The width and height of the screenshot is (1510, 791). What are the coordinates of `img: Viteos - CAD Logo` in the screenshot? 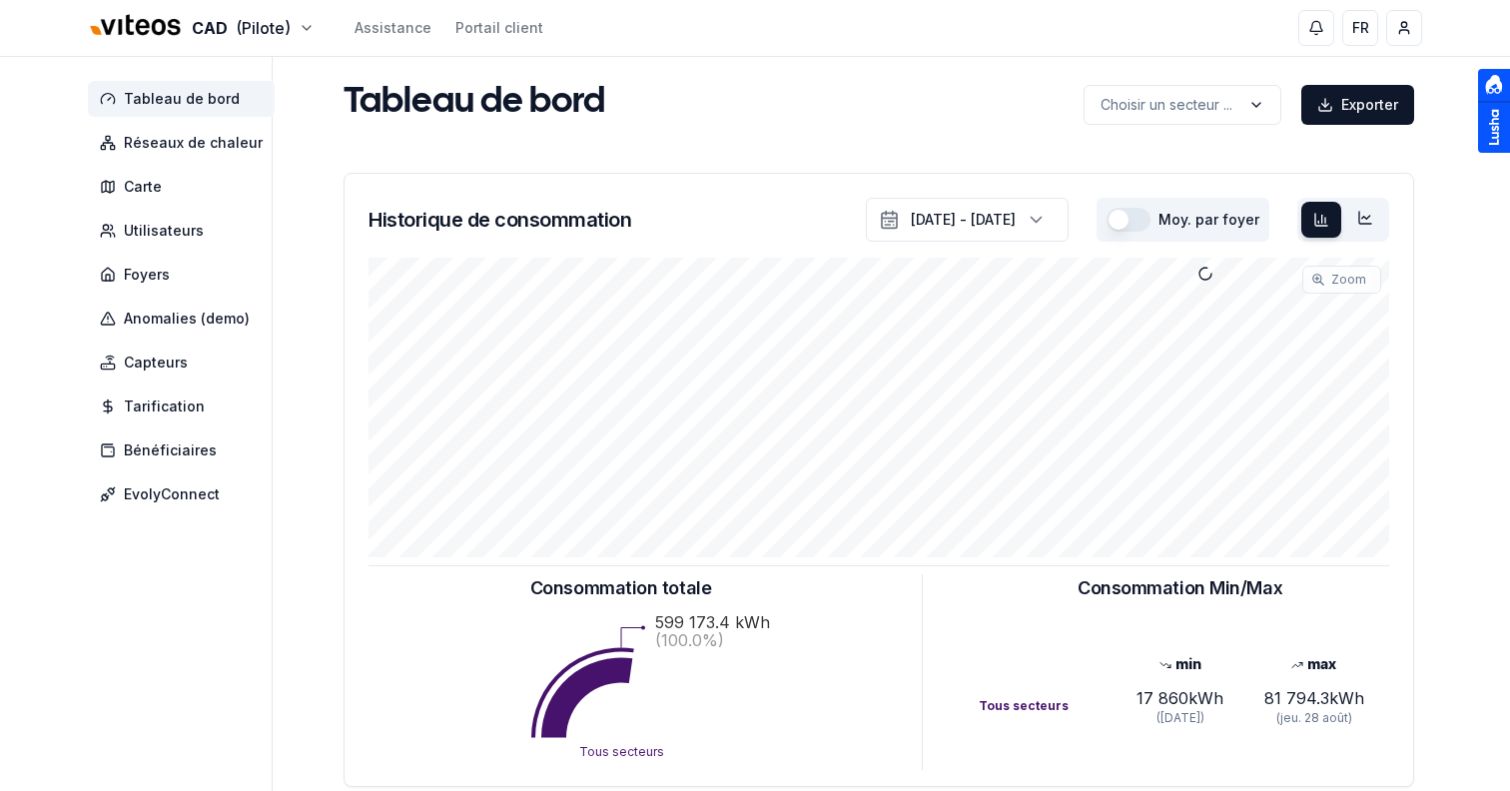 It's located at (136, 26).